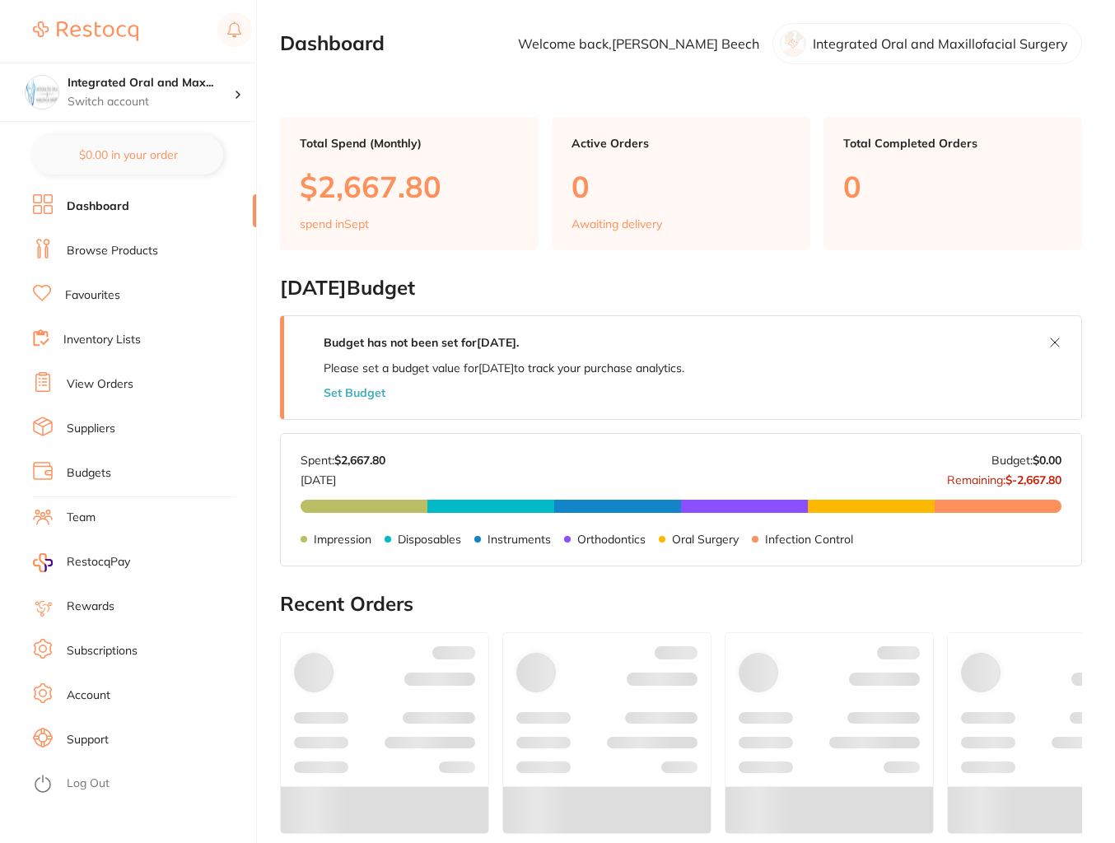 This screenshot has width=1115, height=843. I want to click on a: Inventory Lists, so click(102, 340).